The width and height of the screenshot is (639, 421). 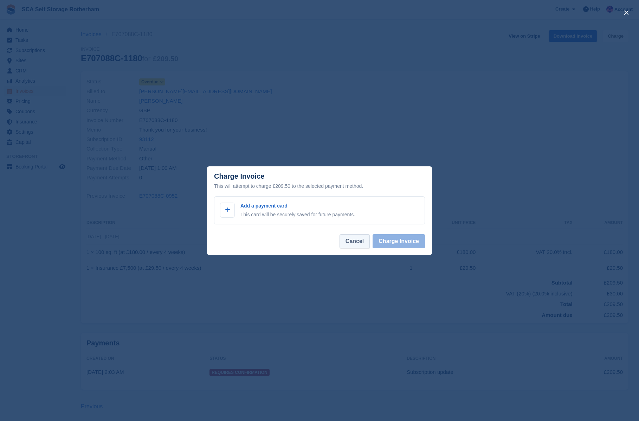 I want to click on button: close, so click(x=626, y=13).